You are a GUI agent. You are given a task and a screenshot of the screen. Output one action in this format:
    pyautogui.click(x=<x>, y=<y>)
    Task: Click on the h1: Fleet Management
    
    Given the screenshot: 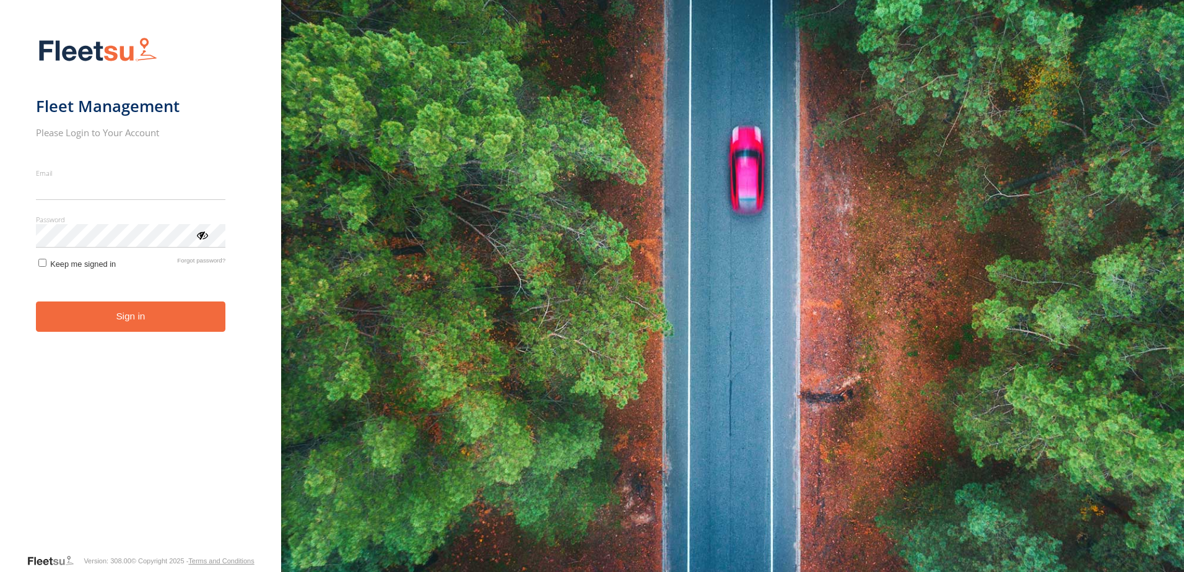 What is the action you would take?
    pyautogui.click(x=131, y=106)
    